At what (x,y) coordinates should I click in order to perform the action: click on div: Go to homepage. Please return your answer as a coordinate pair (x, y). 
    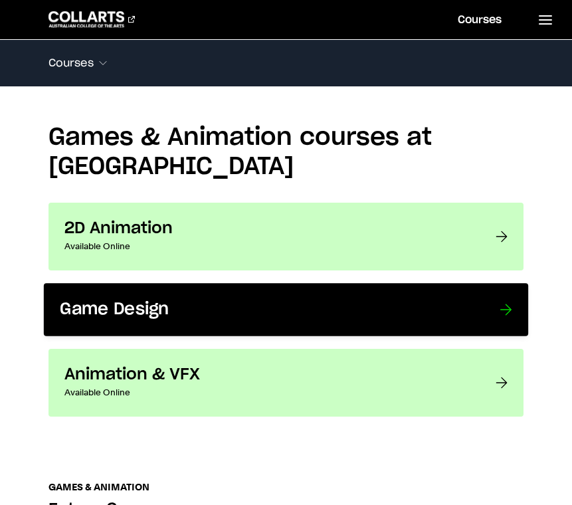
    Looking at the image, I should click on (92, 19).